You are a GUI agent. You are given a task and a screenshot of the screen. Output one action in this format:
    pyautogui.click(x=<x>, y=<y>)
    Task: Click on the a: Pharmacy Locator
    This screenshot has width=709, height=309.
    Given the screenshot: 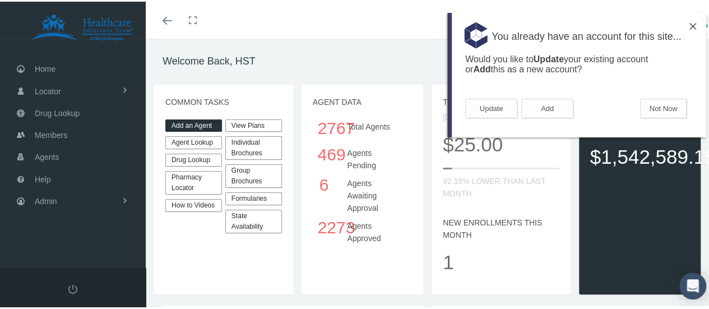 What is the action you would take?
    pyautogui.click(x=193, y=181)
    